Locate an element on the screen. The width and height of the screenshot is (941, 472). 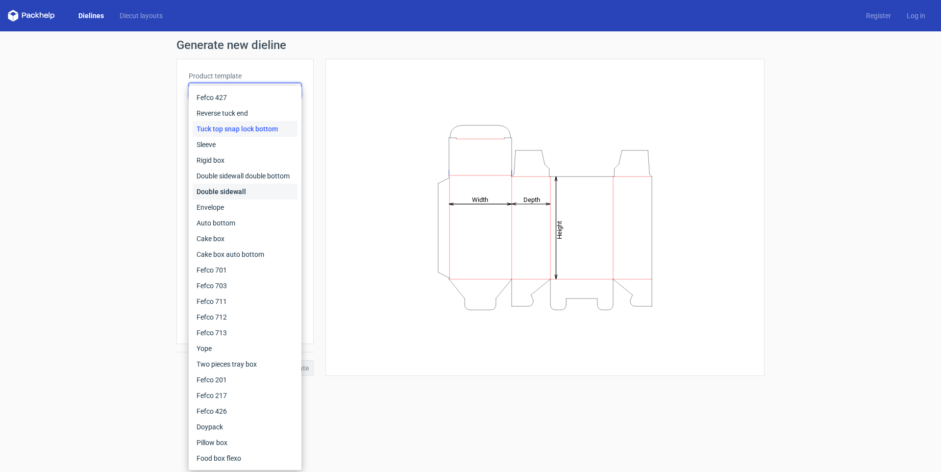
div: Food box flexo is located at coordinates (245, 458).